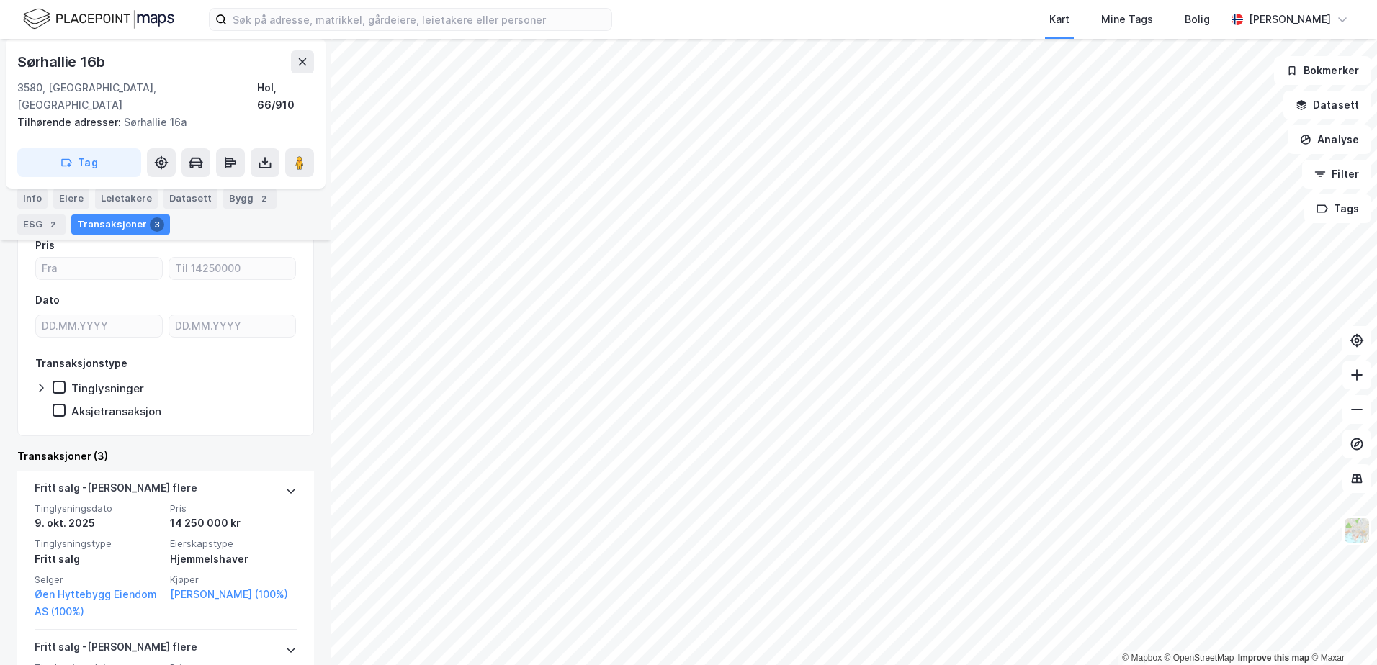 The width and height of the screenshot is (1377, 665). Describe the element at coordinates (79, 163) in the screenshot. I see `button: Tag` at that location.